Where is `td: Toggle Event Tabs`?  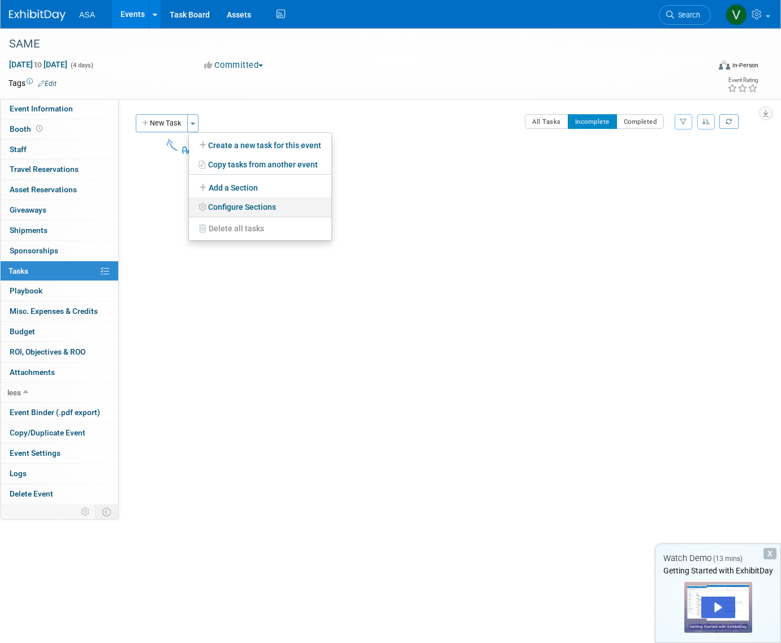 td: Toggle Event Tabs is located at coordinates (107, 512).